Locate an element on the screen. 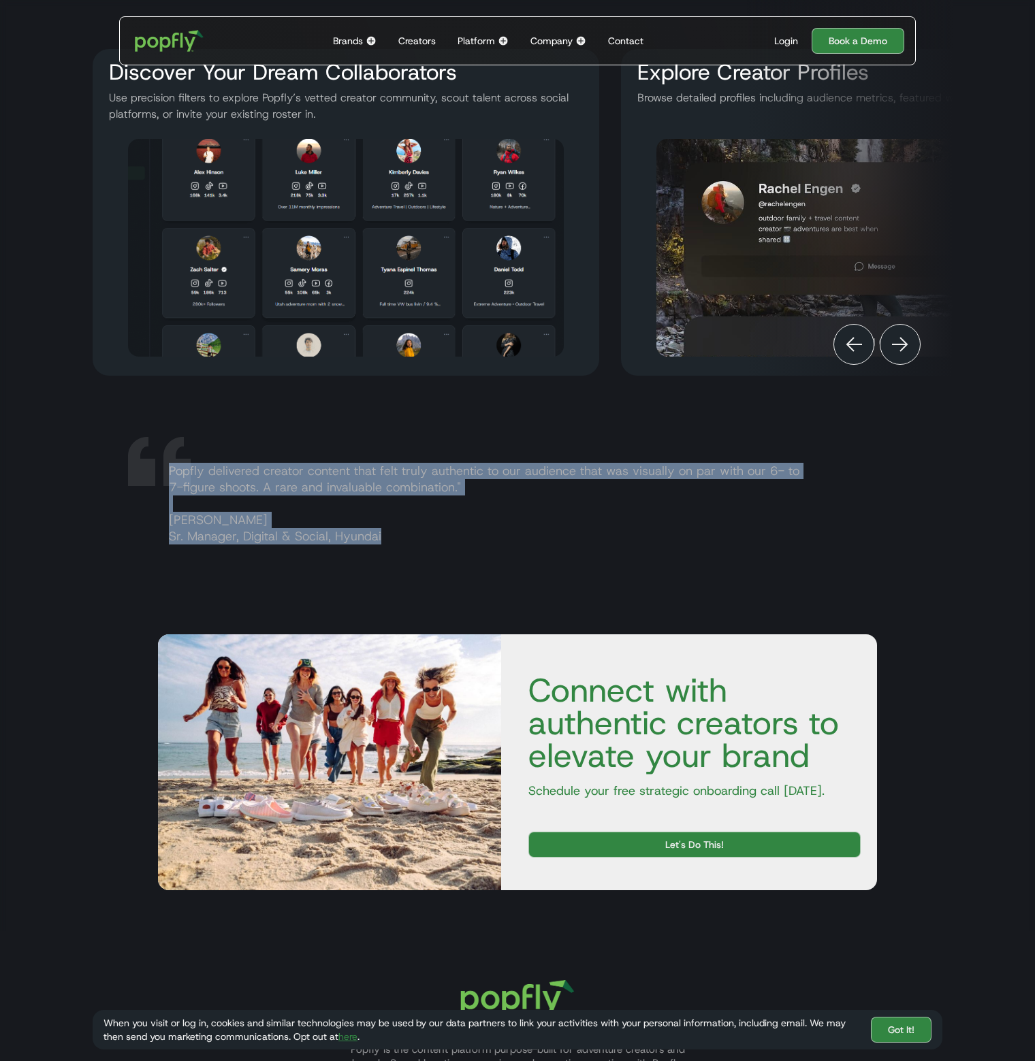 The width and height of the screenshot is (1035, 1061). h4: Explore Creator Profiles is located at coordinates (753, 72).